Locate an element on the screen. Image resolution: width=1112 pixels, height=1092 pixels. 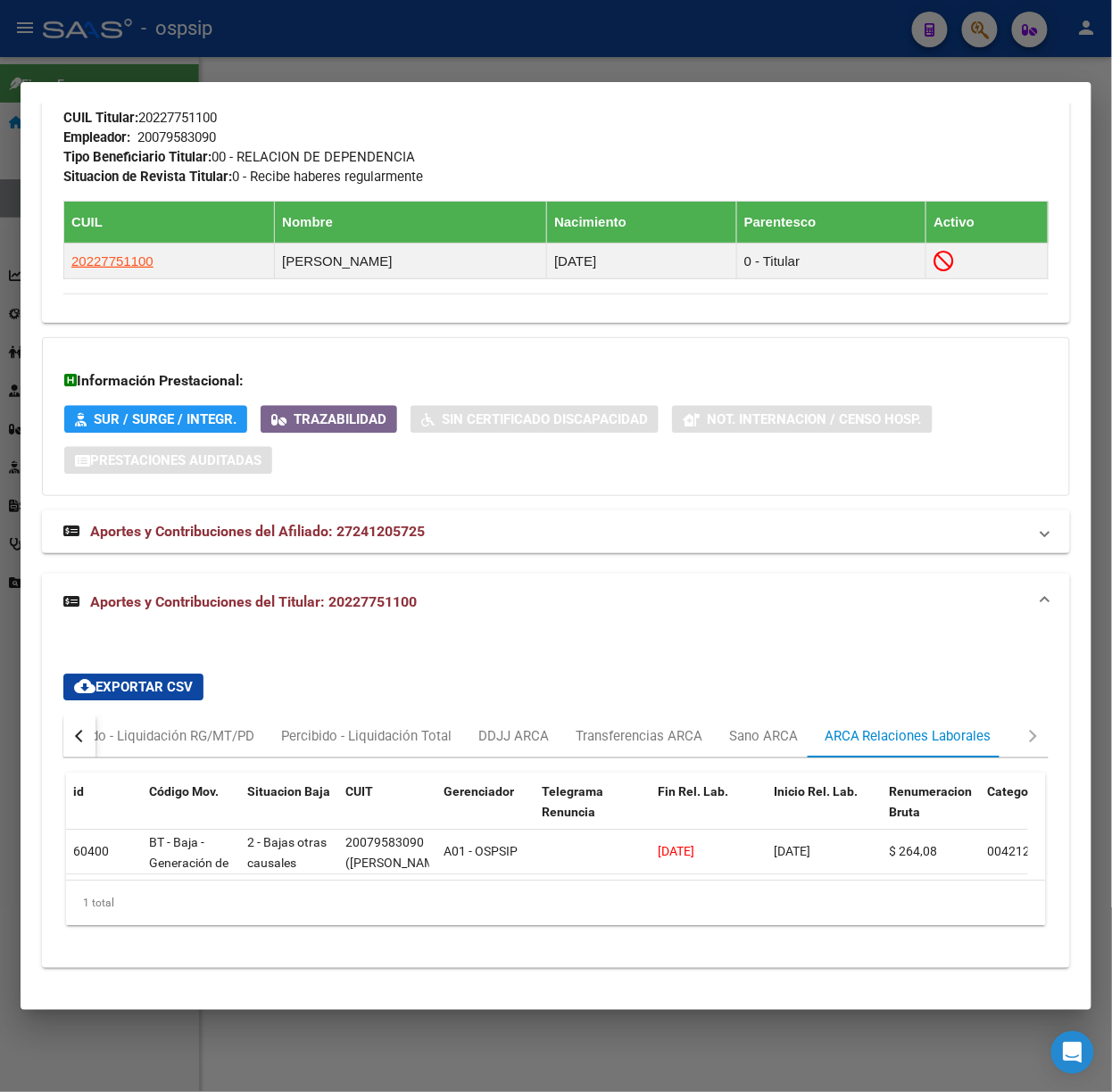
button: Trazabilidad is located at coordinates (328, 419).